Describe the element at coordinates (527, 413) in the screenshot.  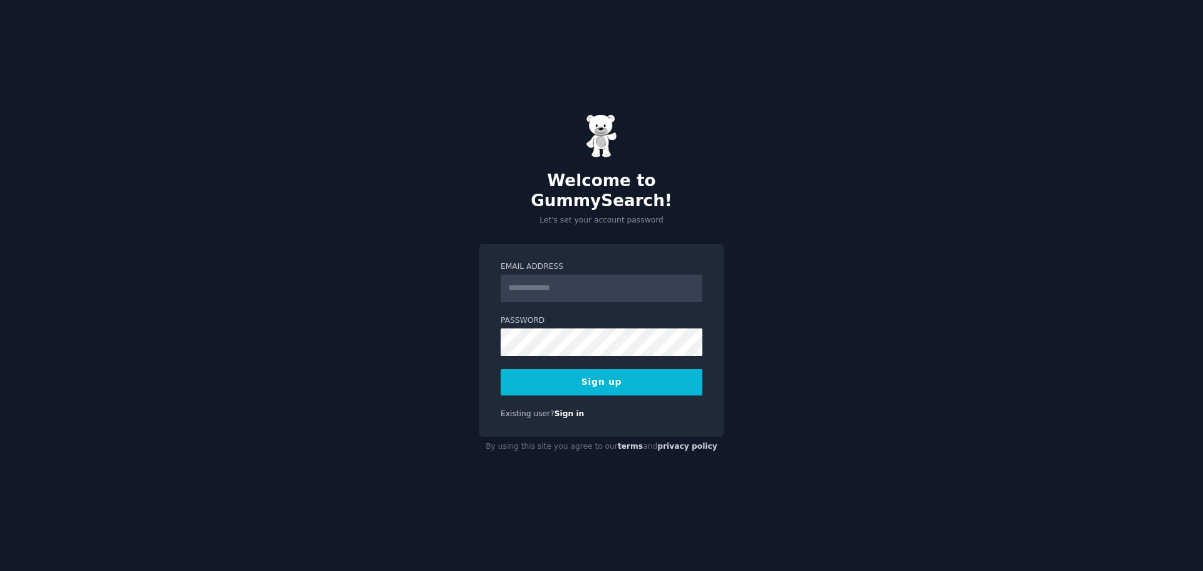
I see `span: Existing user?` at that location.